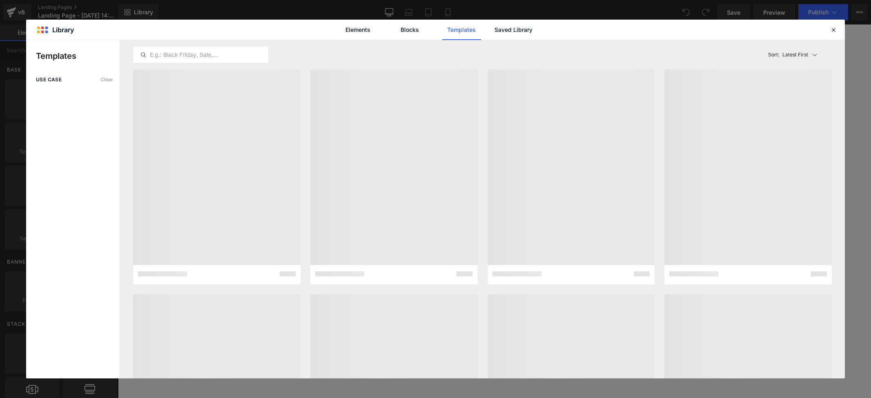 The image size is (871, 398). Describe the element at coordinates (78, 56) in the screenshot. I see `p: Templates` at that location.